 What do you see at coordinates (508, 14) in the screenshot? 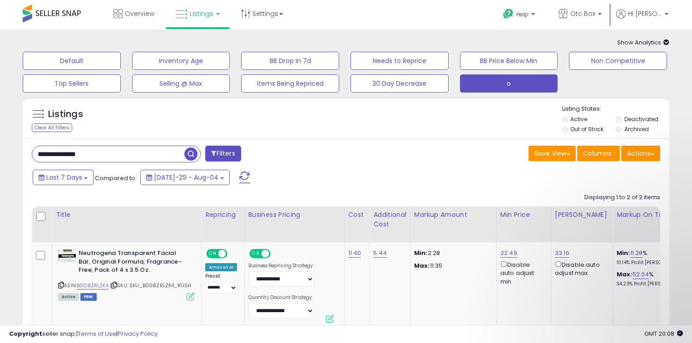
I see `i: Get Help` at bounding box center [508, 14].